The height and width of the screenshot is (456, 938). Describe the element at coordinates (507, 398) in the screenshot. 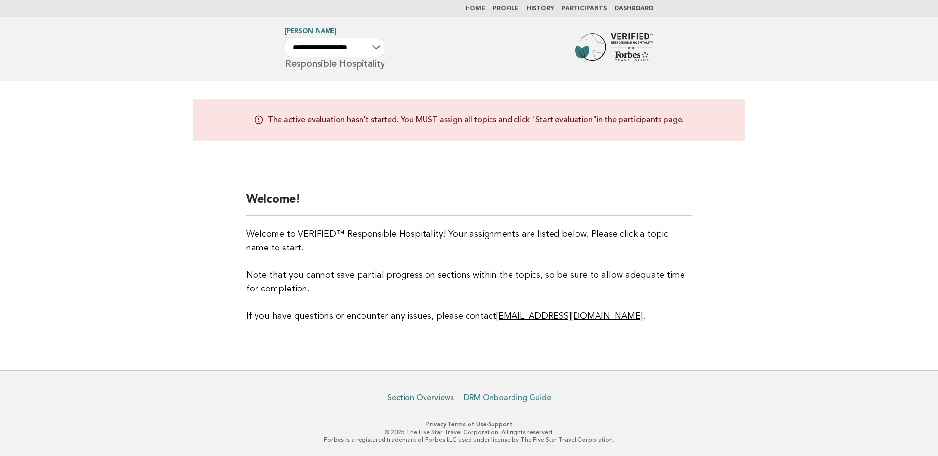

I see `a: DRM Onboarding Guide` at that location.